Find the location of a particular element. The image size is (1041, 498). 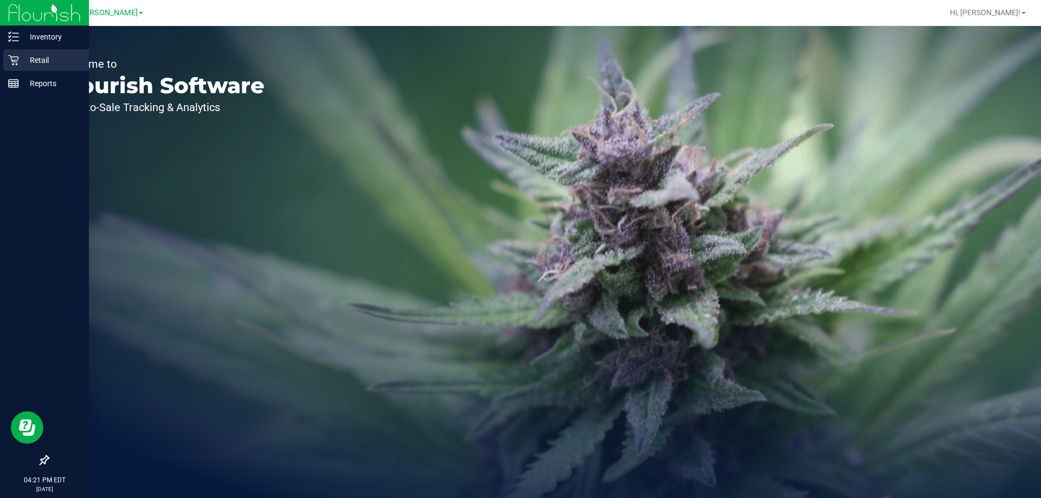

inline-svg: Retail is located at coordinates (14, 60).